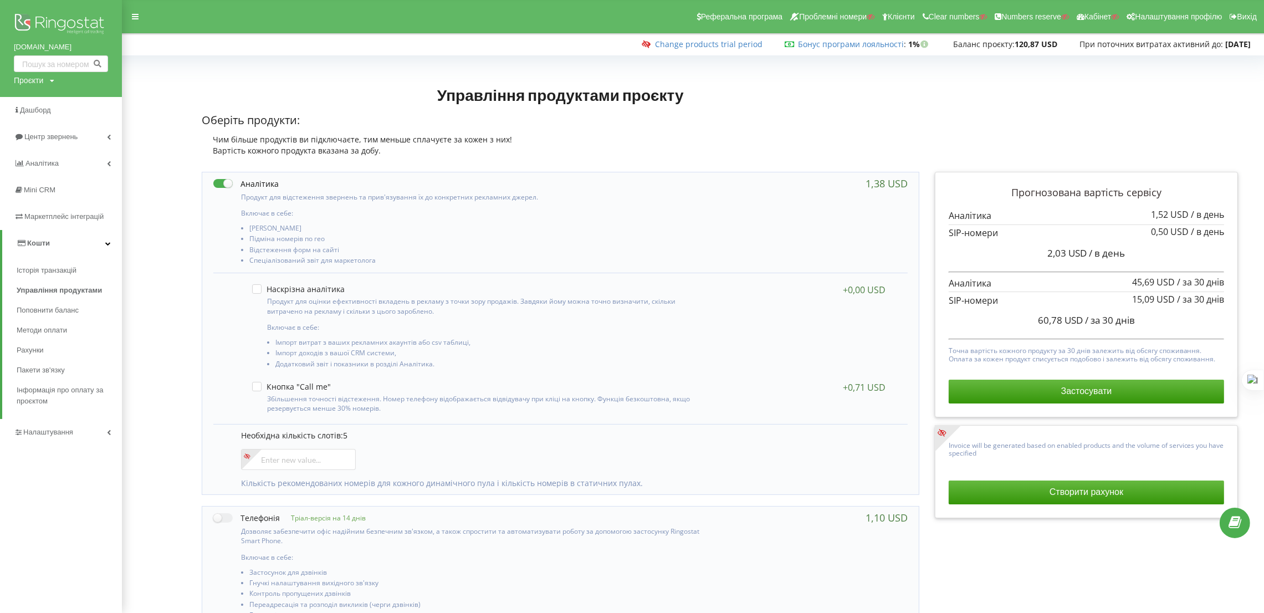  Describe the element at coordinates (59, 290) in the screenshot. I see `span: Управління продуктами` at that location.